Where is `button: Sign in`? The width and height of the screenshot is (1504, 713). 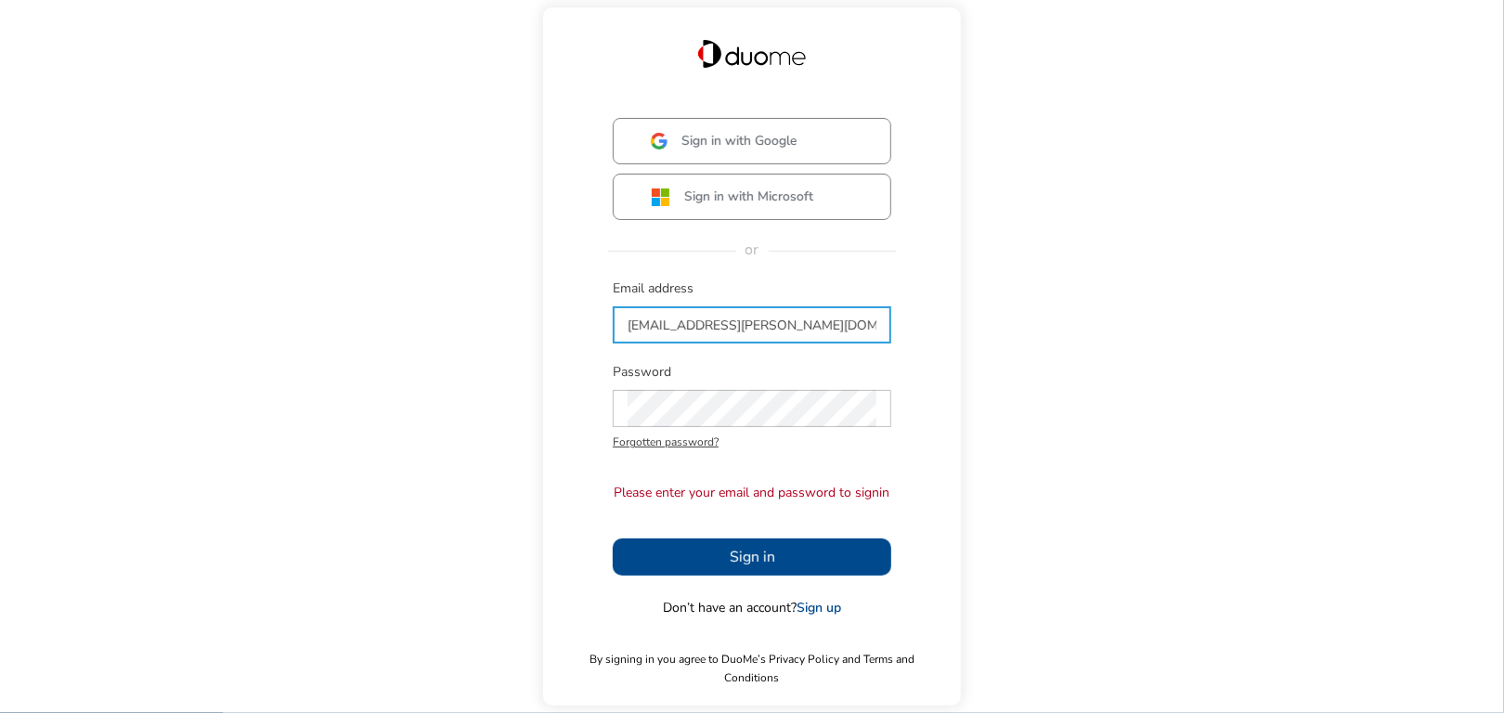 button: Sign in is located at coordinates (752, 557).